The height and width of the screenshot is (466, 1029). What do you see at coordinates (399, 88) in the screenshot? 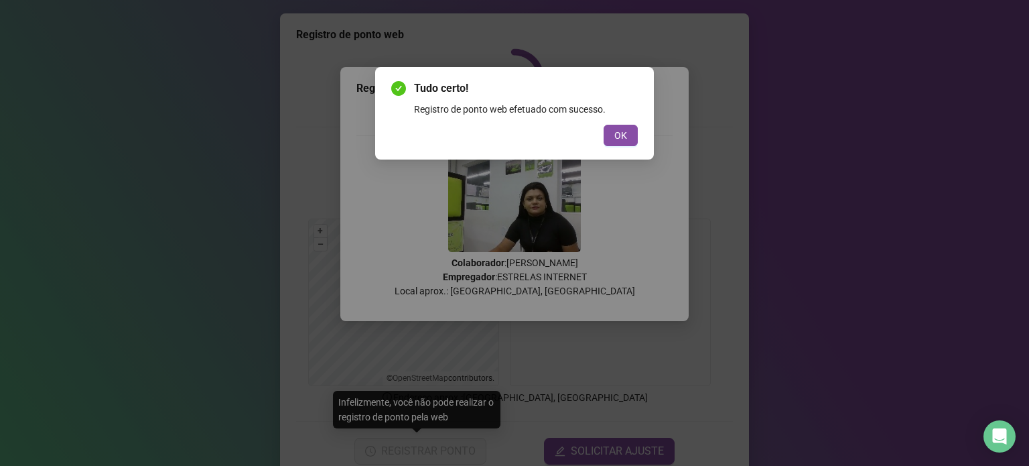
I see `span: check-circle` at bounding box center [399, 88].